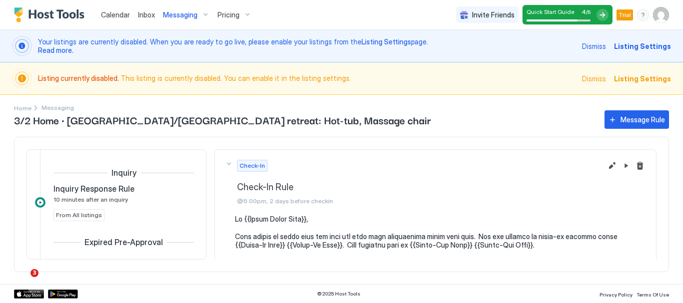 Image resolution: width=683 pixels, height=303 pixels. What do you see at coordinates (22, 107) in the screenshot?
I see `div: Breadcrumb` at bounding box center [22, 107].